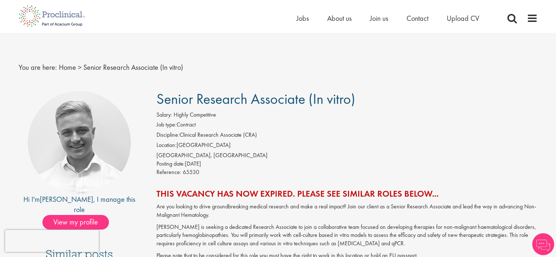 The image size is (556, 257). Describe the element at coordinates (166, 125) in the screenshot. I see `label: Job type:` at that location.